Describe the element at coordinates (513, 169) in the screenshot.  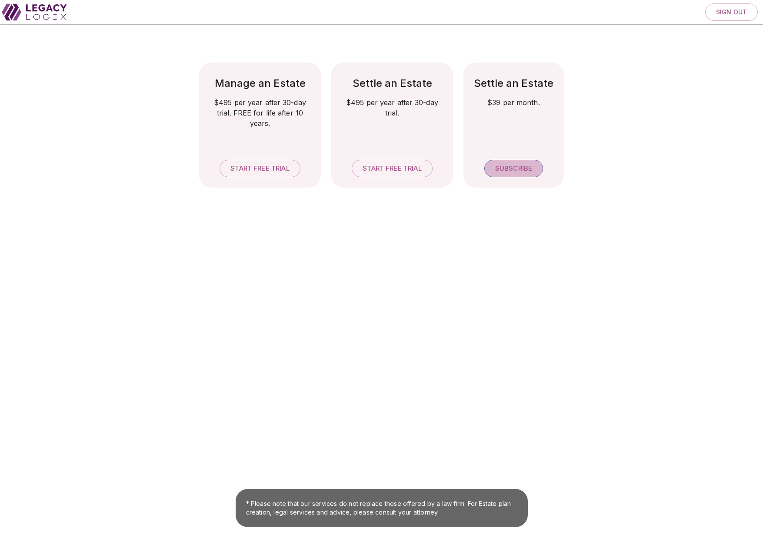
I see `span: Subscribe` at that location.